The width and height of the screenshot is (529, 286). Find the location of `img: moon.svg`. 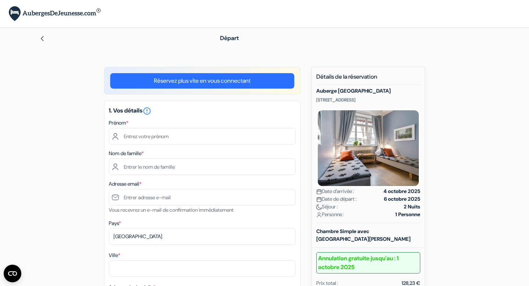

img: moon.svg is located at coordinates (319, 207).